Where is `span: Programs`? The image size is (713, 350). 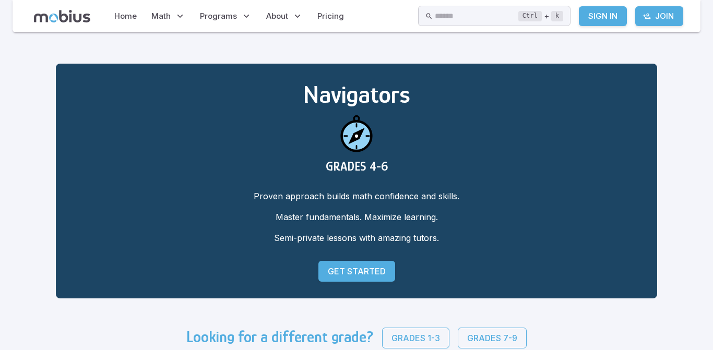 span: Programs is located at coordinates (218, 16).